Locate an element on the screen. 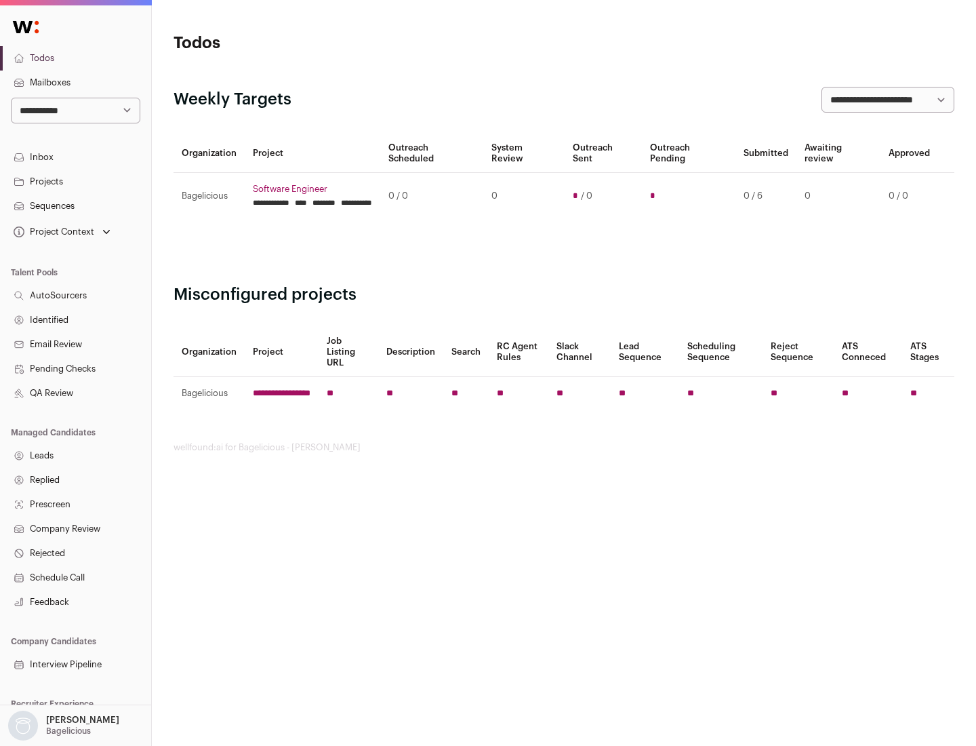 The image size is (976, 746). th: Approved is located at coordinates (909, 153).